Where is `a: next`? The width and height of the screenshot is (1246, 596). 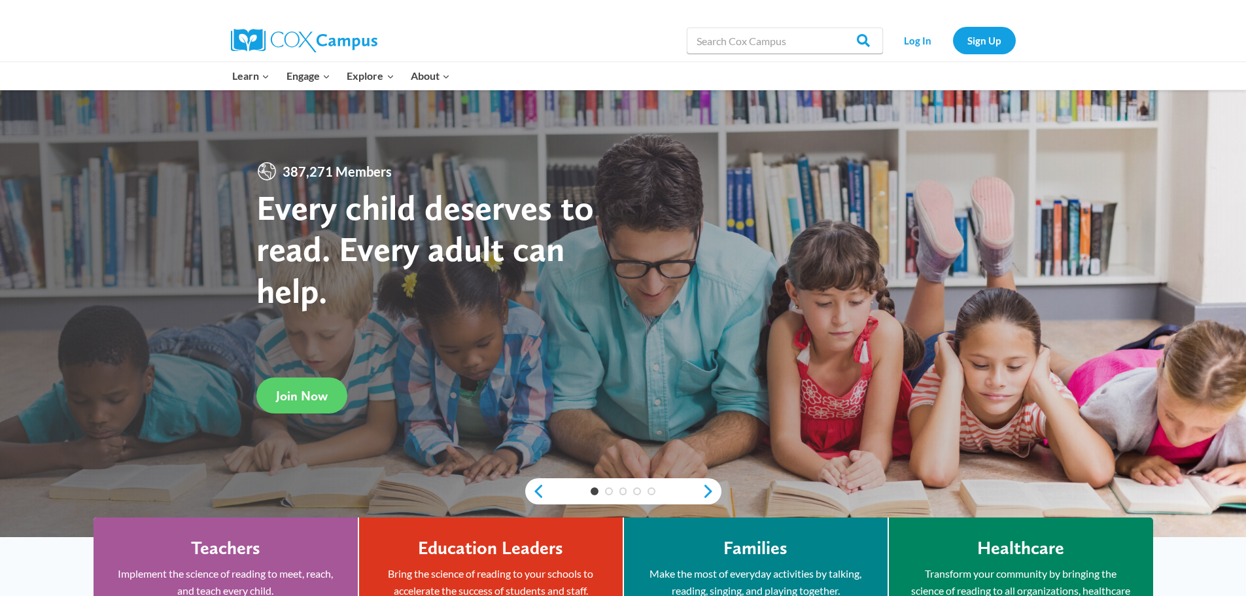
a: next is located at coordinates (712, 491).